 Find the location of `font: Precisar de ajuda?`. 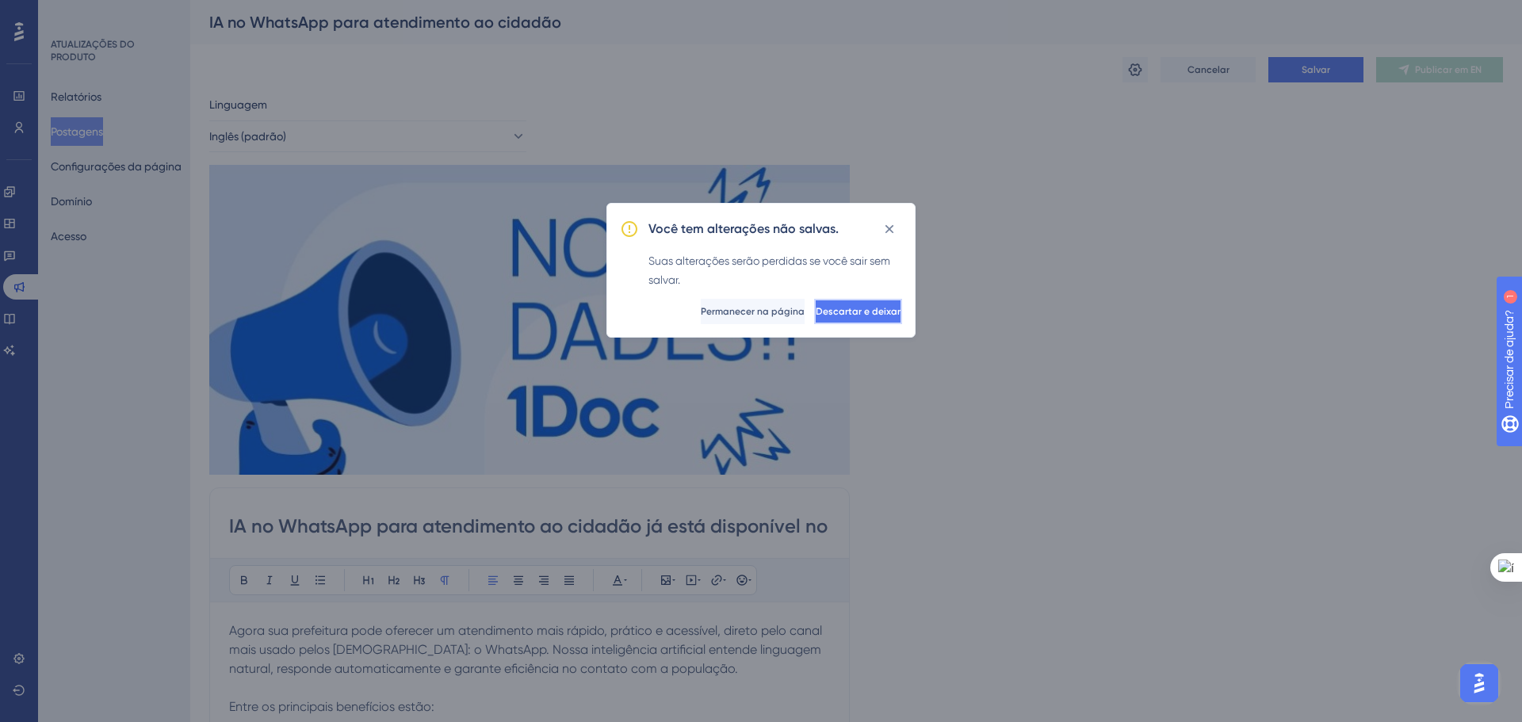

font: Precisar de ajuda? is located at coordinates (86, 13).